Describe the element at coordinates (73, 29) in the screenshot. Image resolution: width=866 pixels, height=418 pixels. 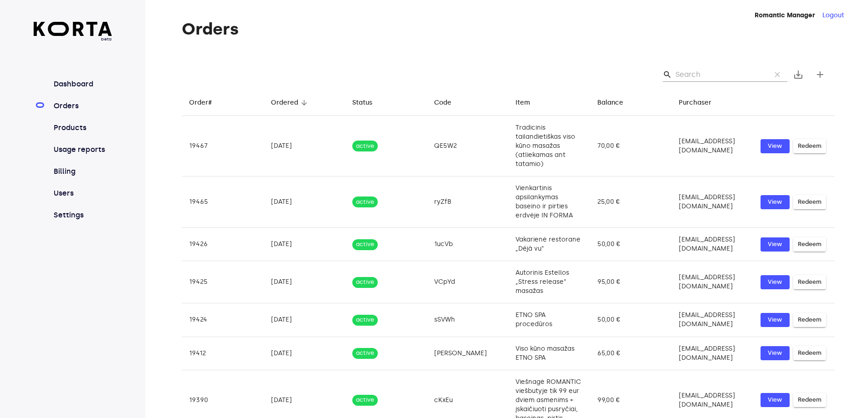
I see `img: Korta` at that location.